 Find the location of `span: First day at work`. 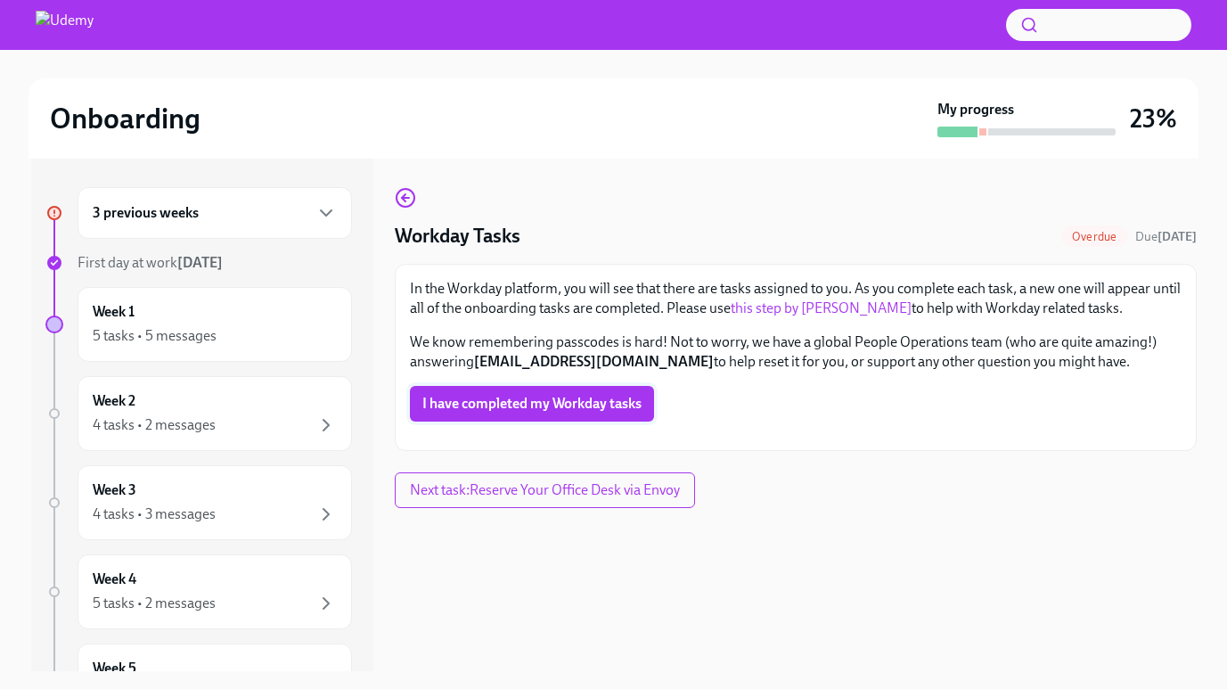

span: First day at work is located at coordinates (150, 262).